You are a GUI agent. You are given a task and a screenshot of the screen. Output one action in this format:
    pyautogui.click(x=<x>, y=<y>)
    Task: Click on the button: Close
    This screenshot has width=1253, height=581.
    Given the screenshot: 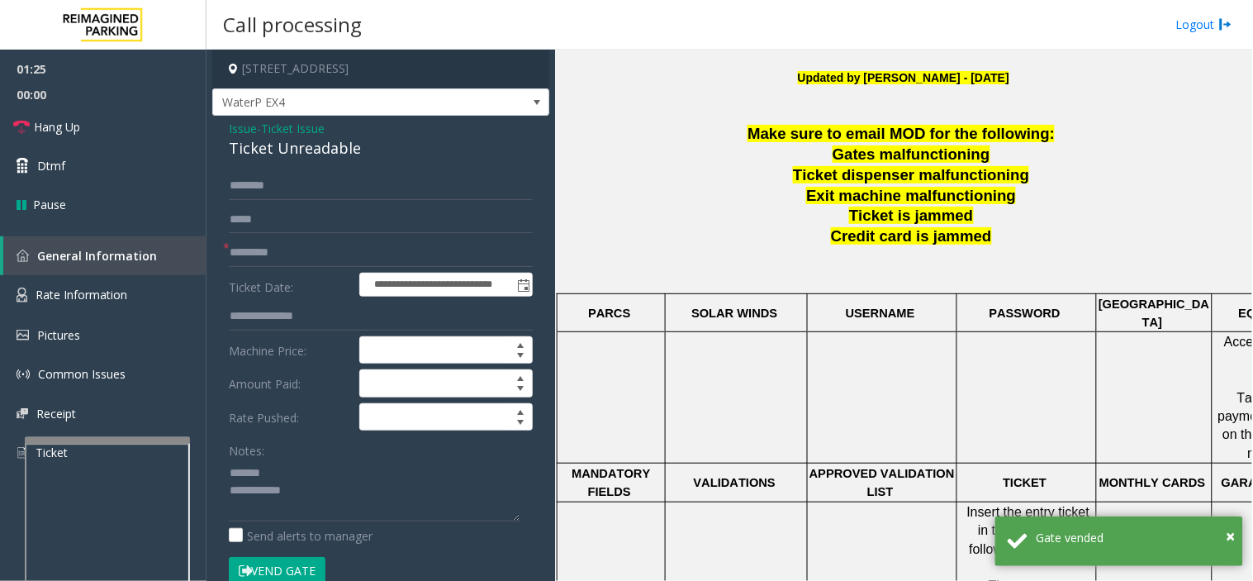 What is the action you would take?
    pyautogui.click(x=1231, y=536)
    